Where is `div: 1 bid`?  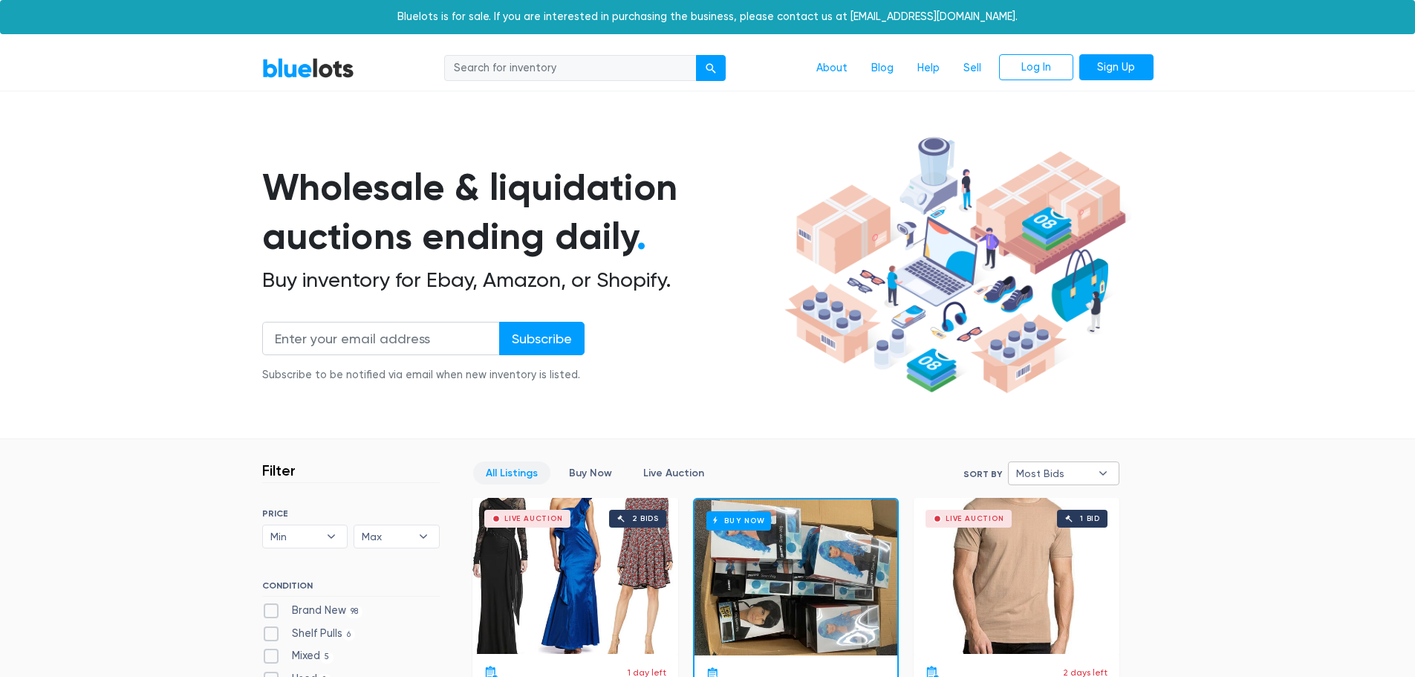
div: 1 bid is located at coordinates (1090, 519).